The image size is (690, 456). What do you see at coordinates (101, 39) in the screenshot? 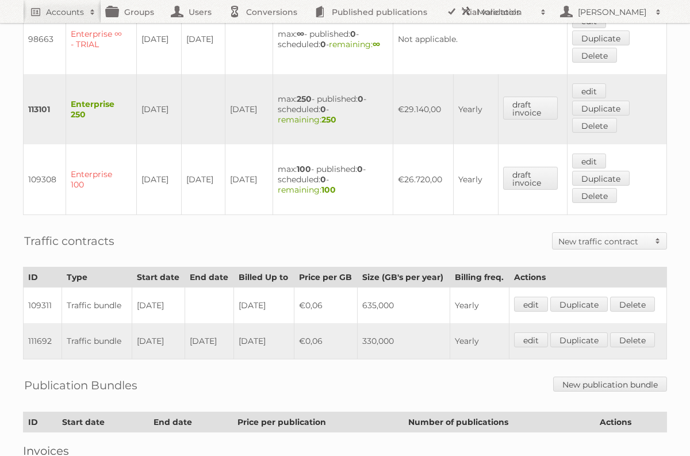
I see `td: Enterprise ∞ - TRIAL` at bounding box center [101, 39].